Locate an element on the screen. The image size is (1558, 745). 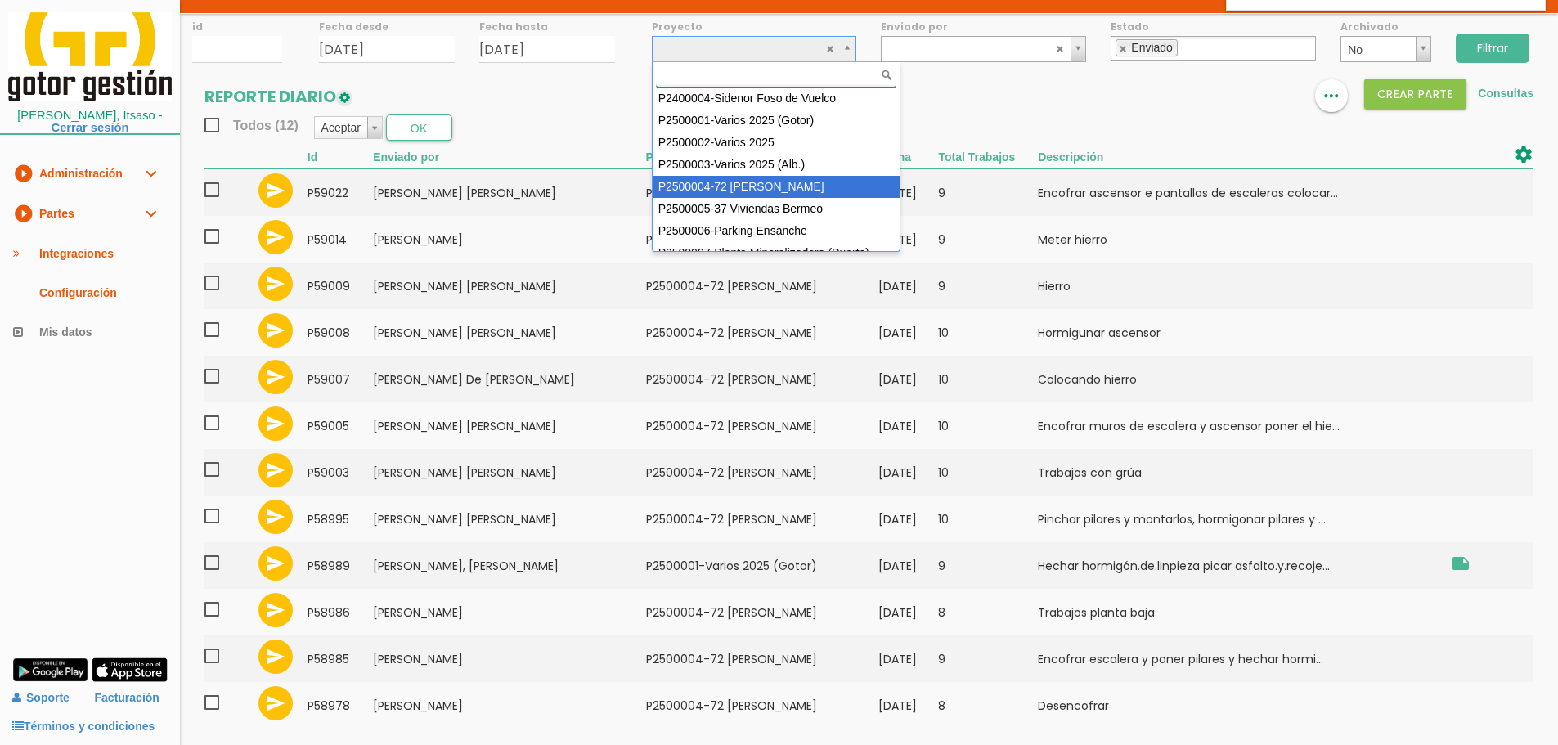
div: P2500006-Parking Ensanche is located at coordinates (776, 231).